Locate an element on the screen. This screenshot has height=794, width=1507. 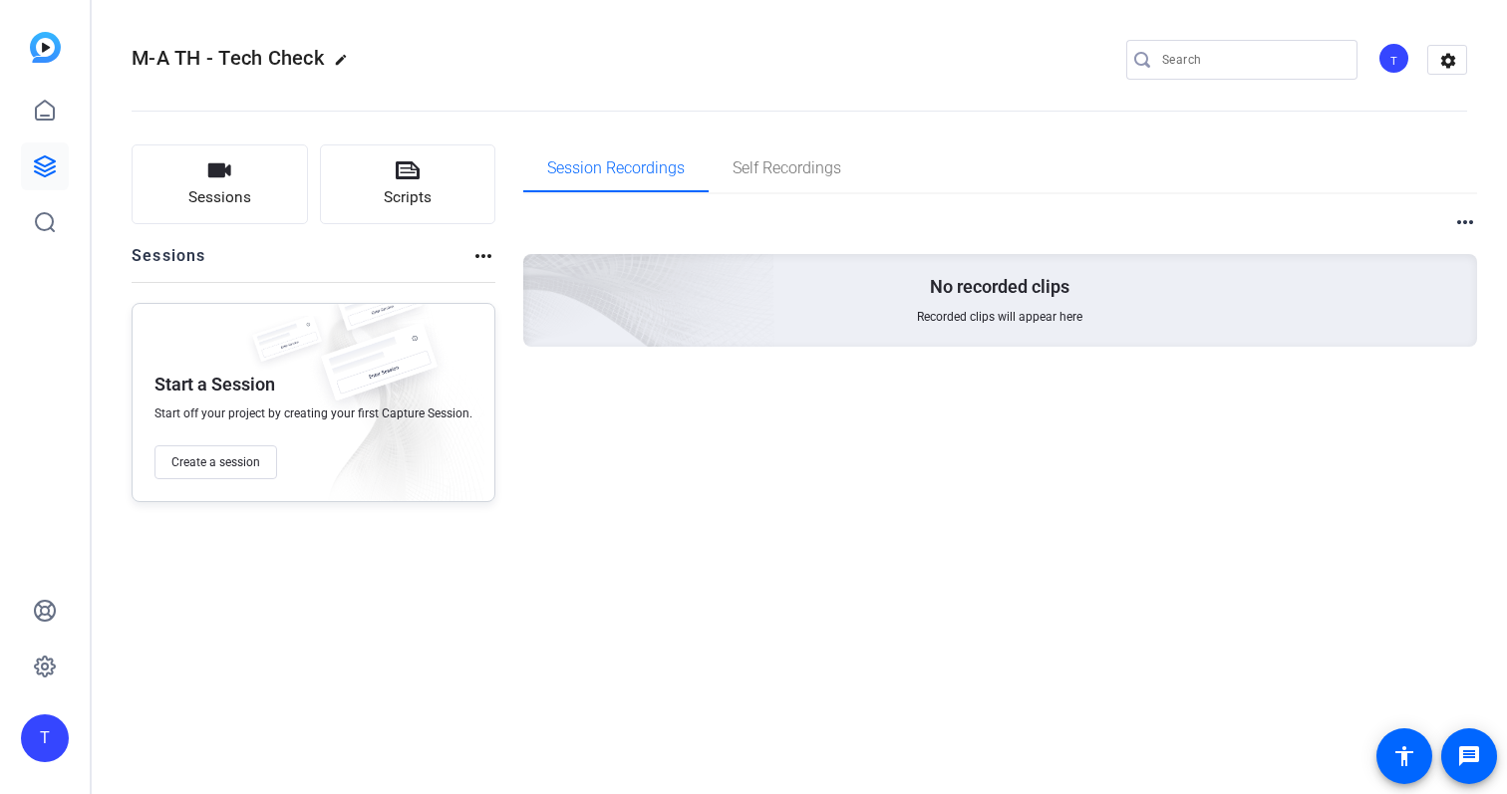
span: Sessions is located at coordinates (219, 197).